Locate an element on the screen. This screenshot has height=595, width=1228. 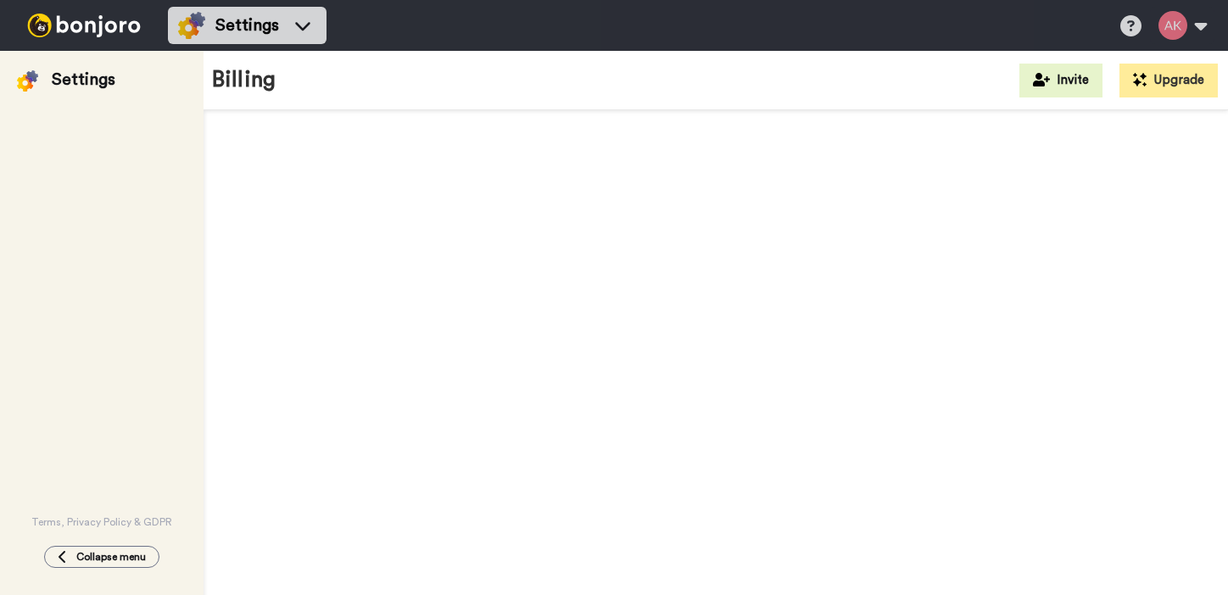
button: Collapse menu is located at coordinates (102, 557).